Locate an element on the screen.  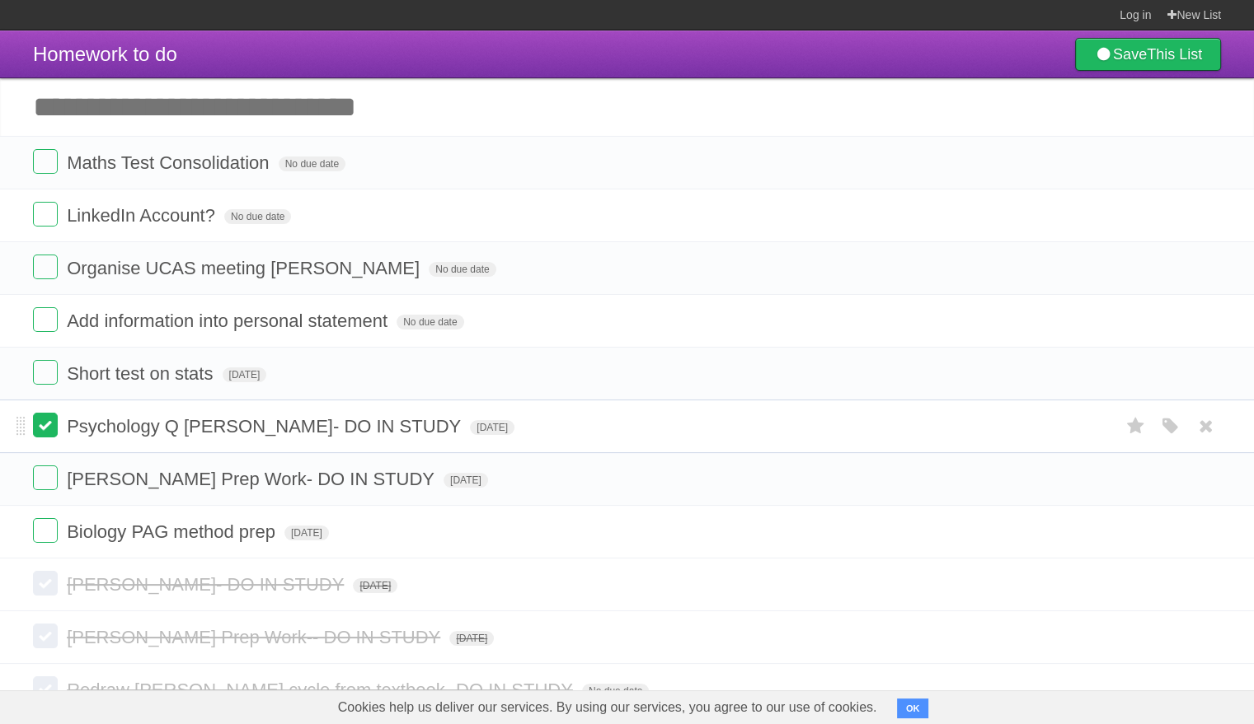
span: Add information into personal statement is located at coordinates (229, 321).